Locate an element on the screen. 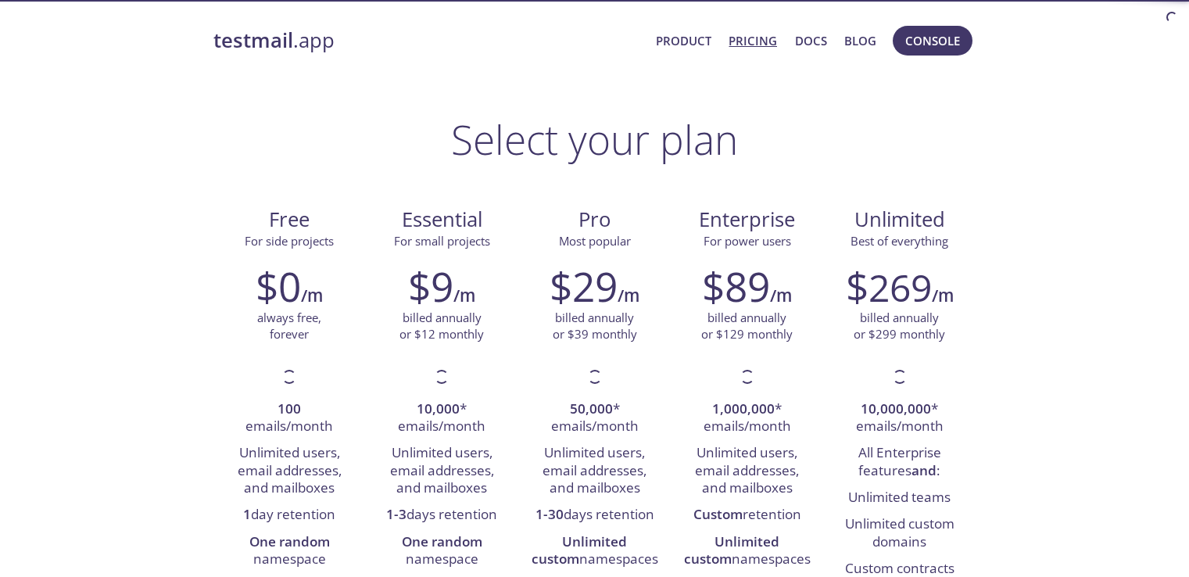 Image resolution: width=1189 pixels, height=577 pixels. h1: Select your plan is located at coordinates (594, 139).